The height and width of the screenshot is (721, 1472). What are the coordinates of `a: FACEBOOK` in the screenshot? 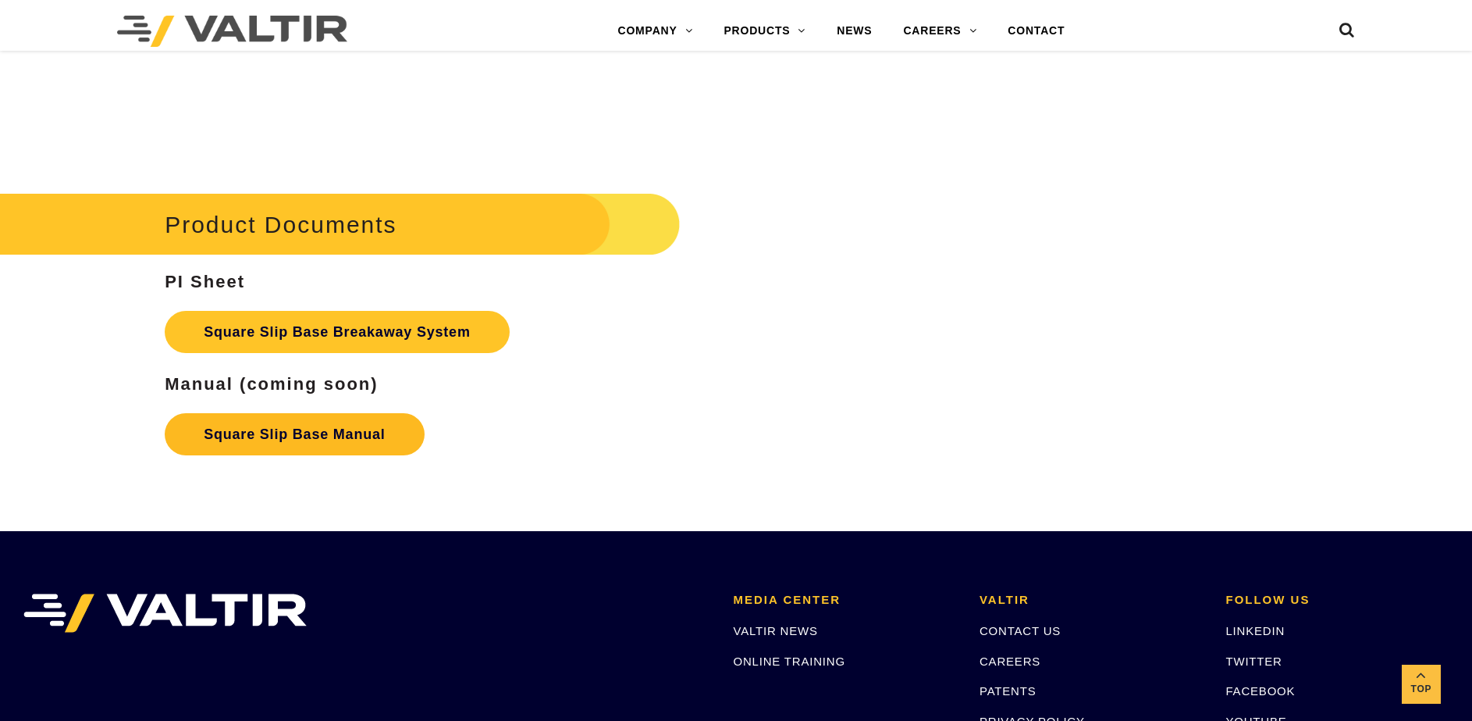 It's located at (1260, 690).